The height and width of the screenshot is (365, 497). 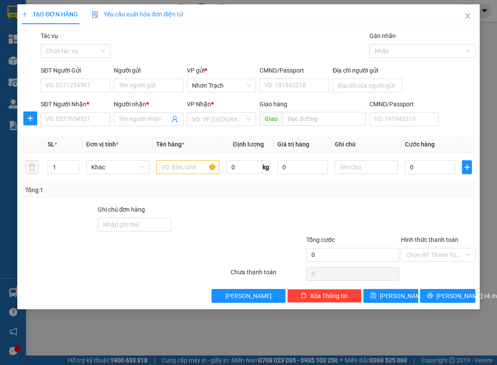 I want to click on span: Tên hàng, so click(x=170, y=144).